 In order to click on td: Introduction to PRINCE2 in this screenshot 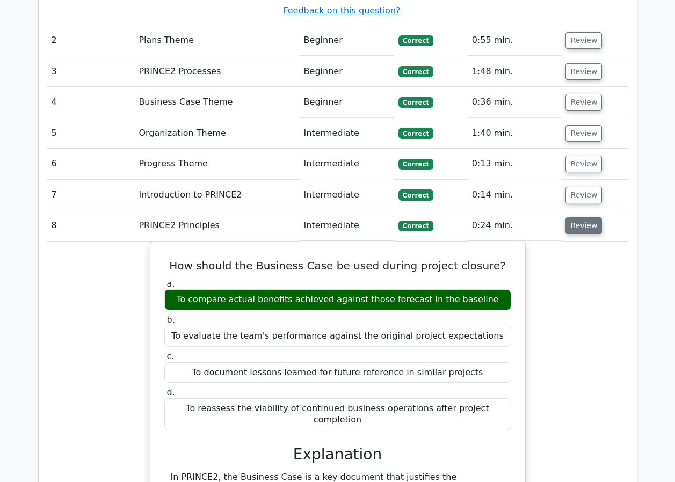, I will do `click(216, 195)`.